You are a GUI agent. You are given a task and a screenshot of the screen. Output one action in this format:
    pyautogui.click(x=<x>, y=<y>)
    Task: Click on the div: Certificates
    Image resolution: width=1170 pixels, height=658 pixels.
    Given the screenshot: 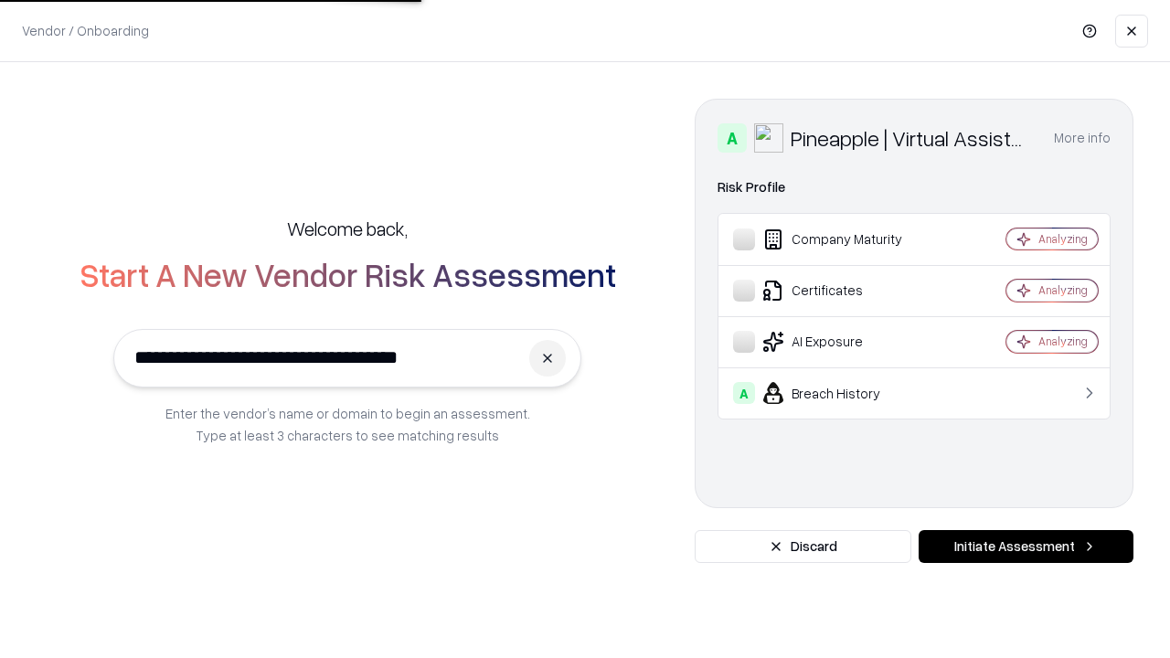 What is the action you would take?
    pyautogui.click(x=842, y=291)
    